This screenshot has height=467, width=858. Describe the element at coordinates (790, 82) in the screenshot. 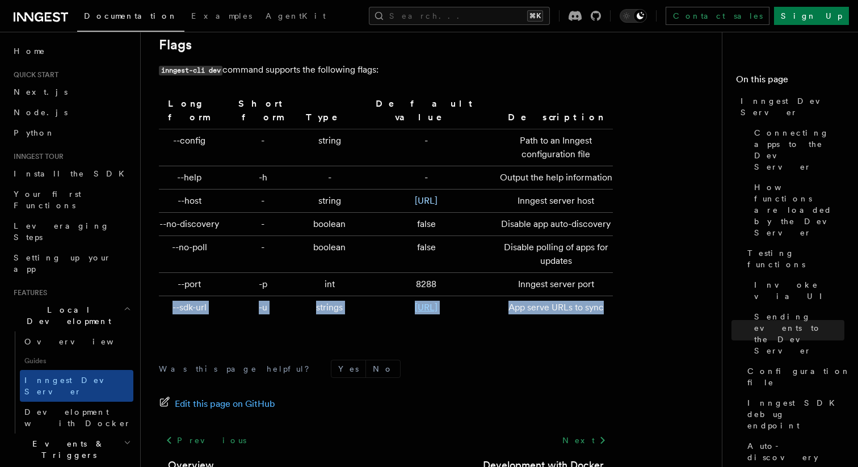

I see `h4: On this page` at that location.